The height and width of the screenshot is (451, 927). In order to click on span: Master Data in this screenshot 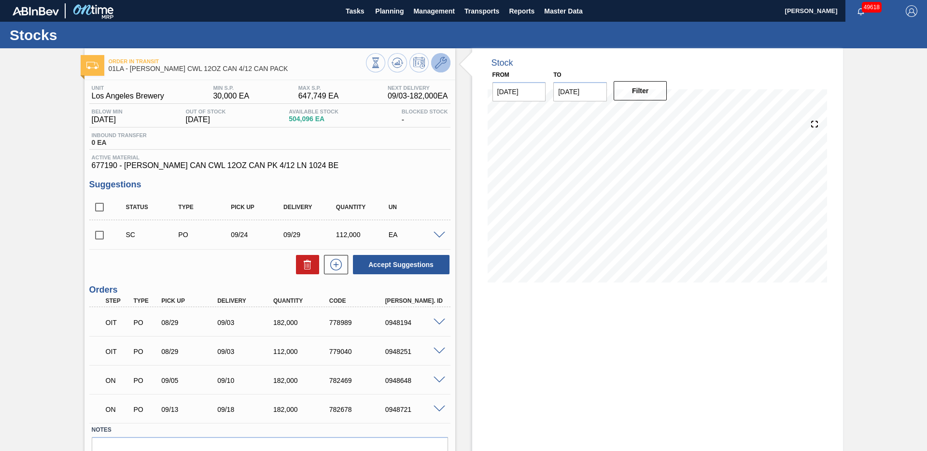, I will do `click(563, 11)`.